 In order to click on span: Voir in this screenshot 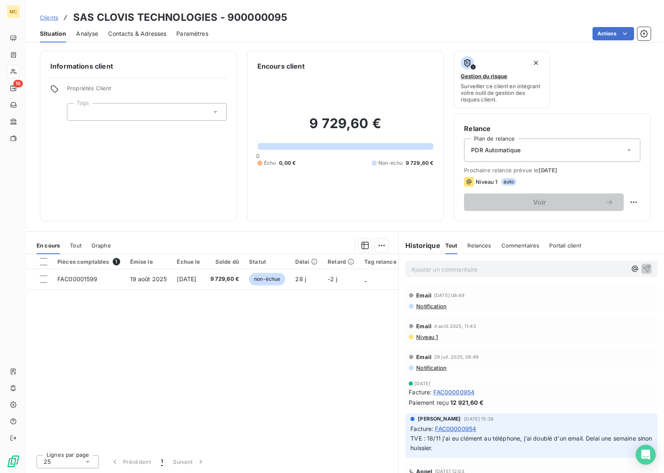, I will do `click(539, 202)`.